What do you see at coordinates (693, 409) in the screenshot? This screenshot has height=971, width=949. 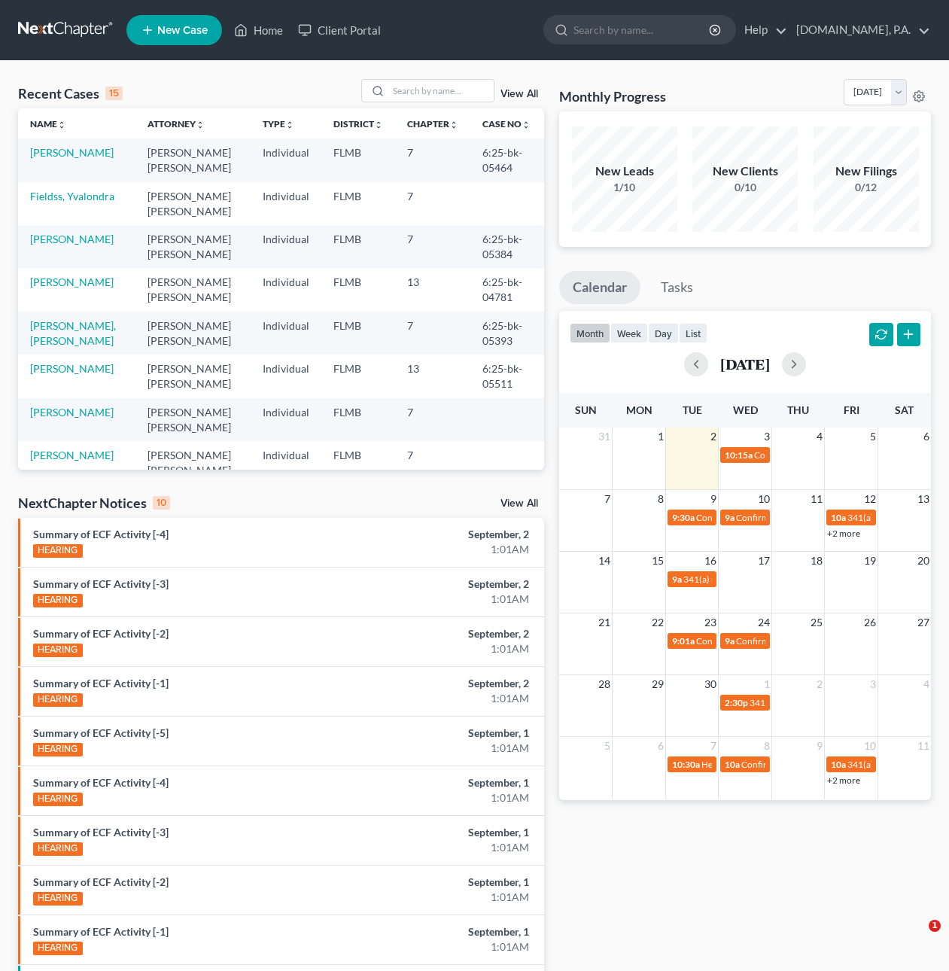 I see `span: Tue` at bounding box center [693, 409].